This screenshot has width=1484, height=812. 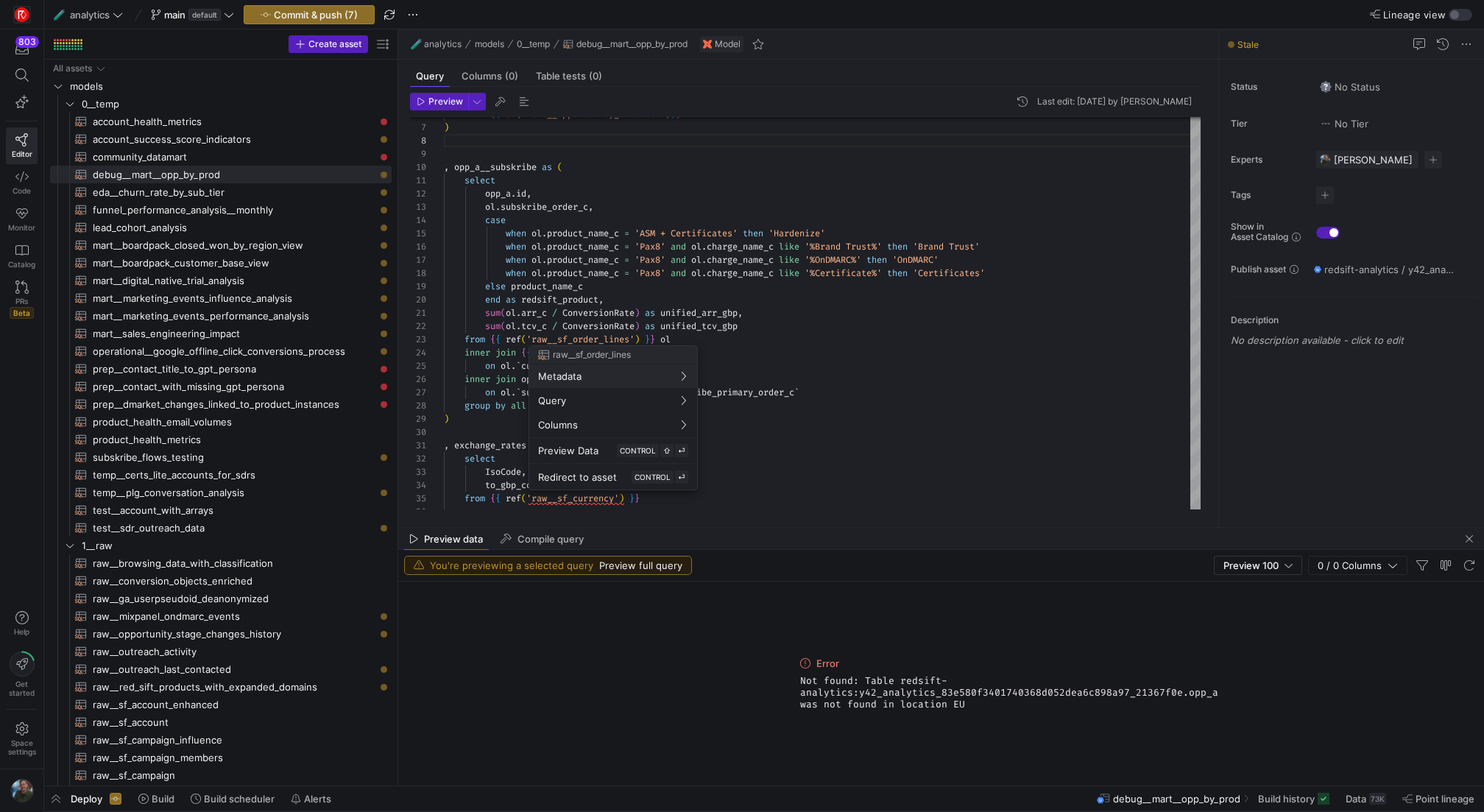 I want to click on span: Metadata, so click(x=560, y=376).